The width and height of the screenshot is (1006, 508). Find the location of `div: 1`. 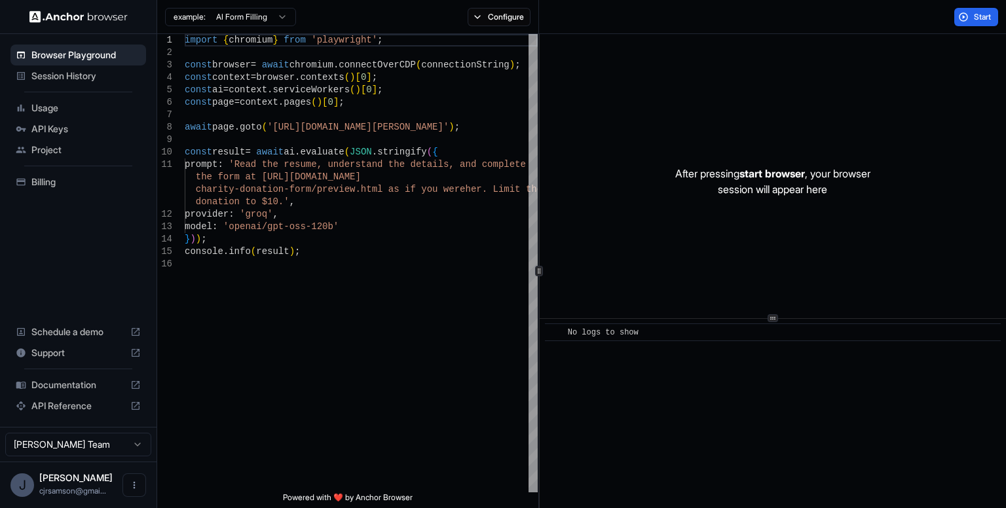

div: 1 is located at coordinates (164, 40).